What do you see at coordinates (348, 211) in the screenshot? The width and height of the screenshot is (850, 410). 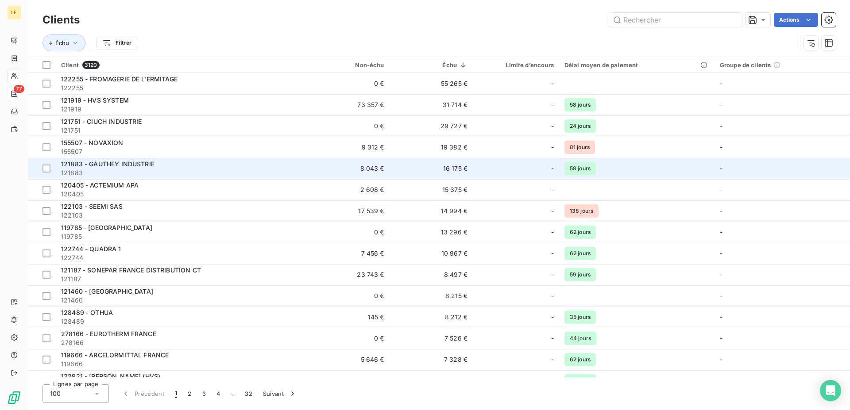 I see `td: 17 539 €` at bounding box center [348, 211].